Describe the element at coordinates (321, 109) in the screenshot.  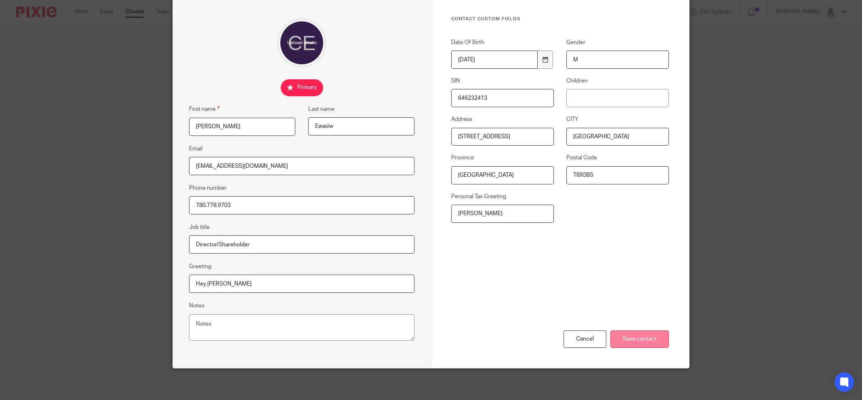
I see `label: Last name` at that location.